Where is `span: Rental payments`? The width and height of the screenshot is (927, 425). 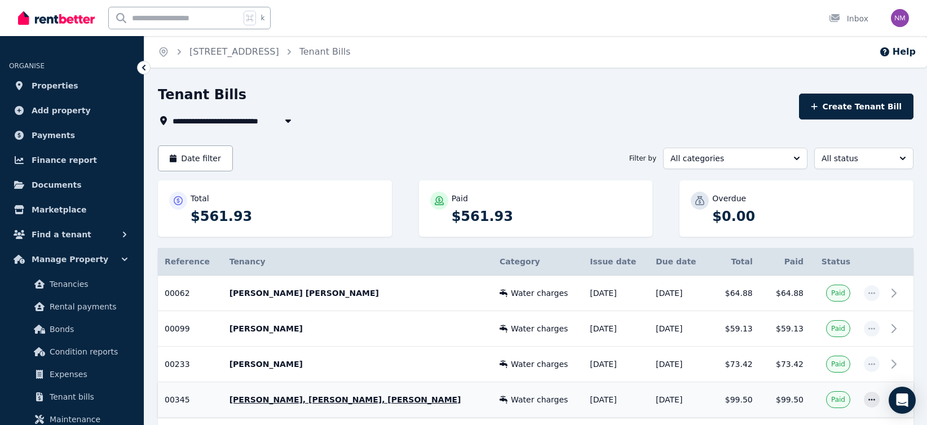 span: Rental payments is located at coordinates (87, 307).